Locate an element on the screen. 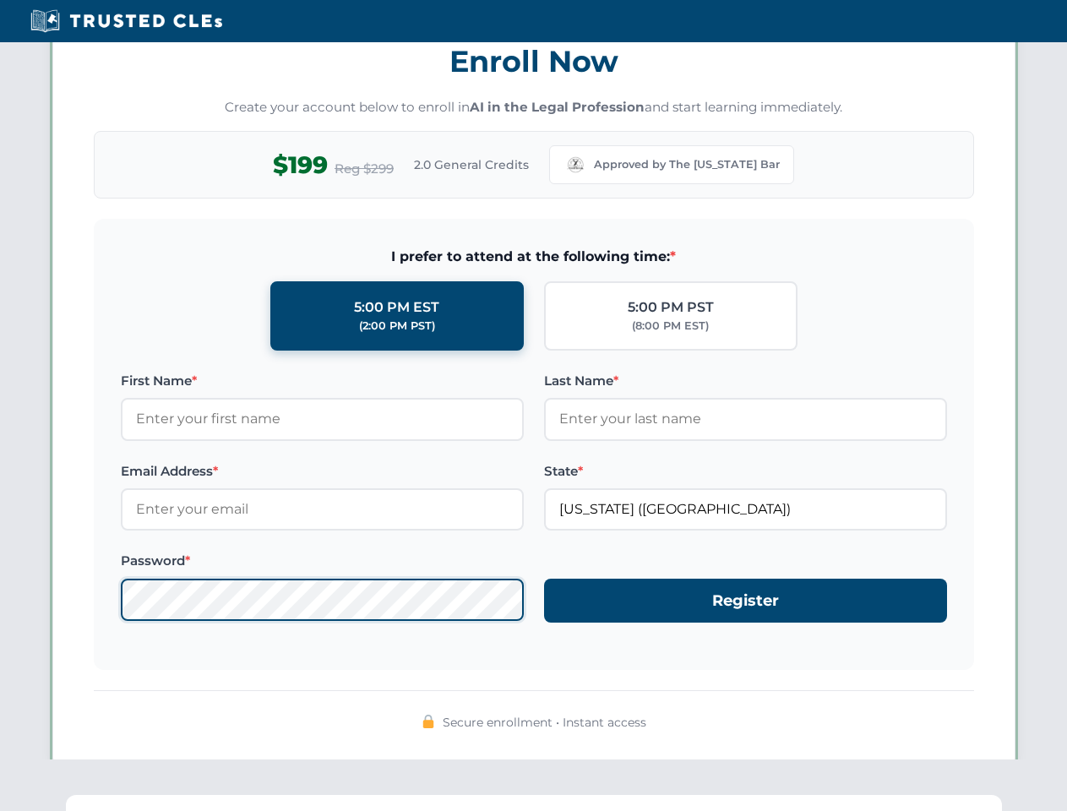  div: 5:00 PM PST is located at coordinates (671, 308).